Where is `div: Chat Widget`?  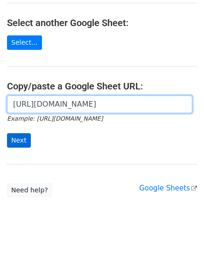 div: Chat Widget is located at coordinates (180, 250).